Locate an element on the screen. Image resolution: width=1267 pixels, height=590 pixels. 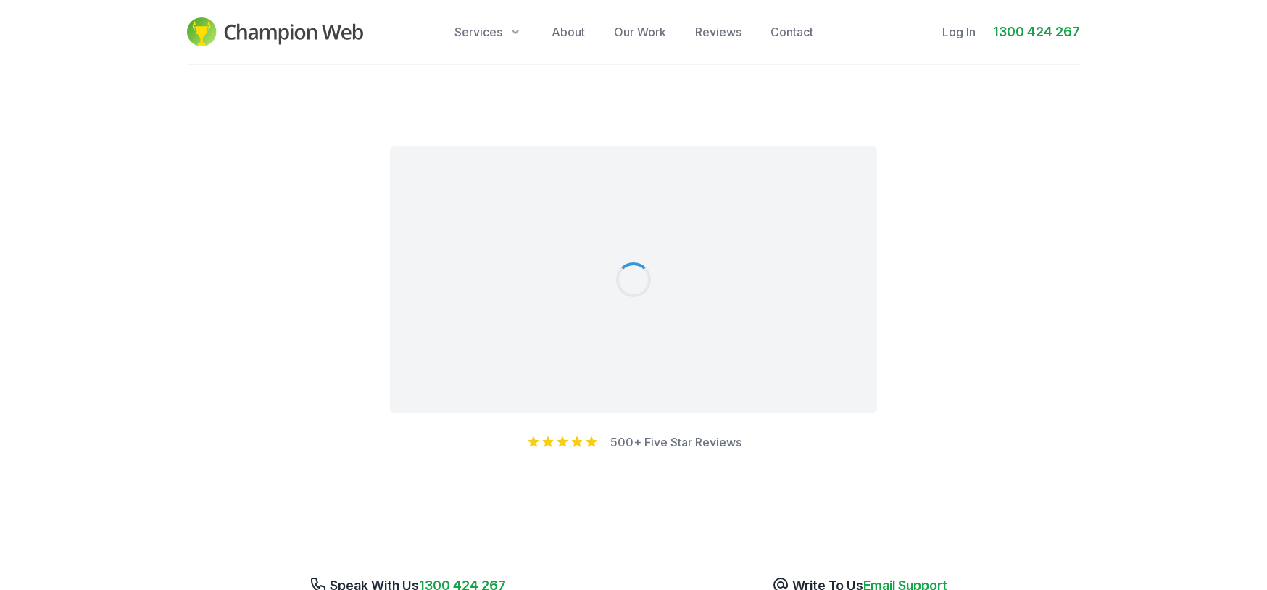
a: 1300 424 267 is located at coordinates (1037, 32).